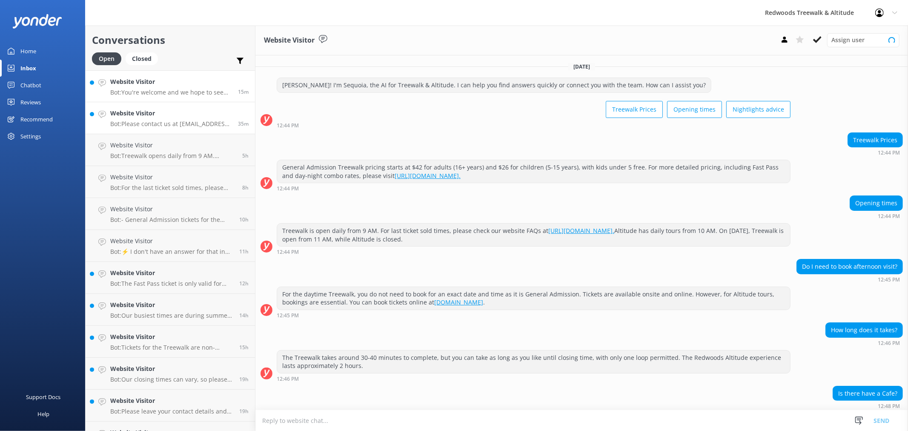 Image resolution: width=908 pixels, height=431 pixels. I want to click on div: Recommend, so click(37, 119).